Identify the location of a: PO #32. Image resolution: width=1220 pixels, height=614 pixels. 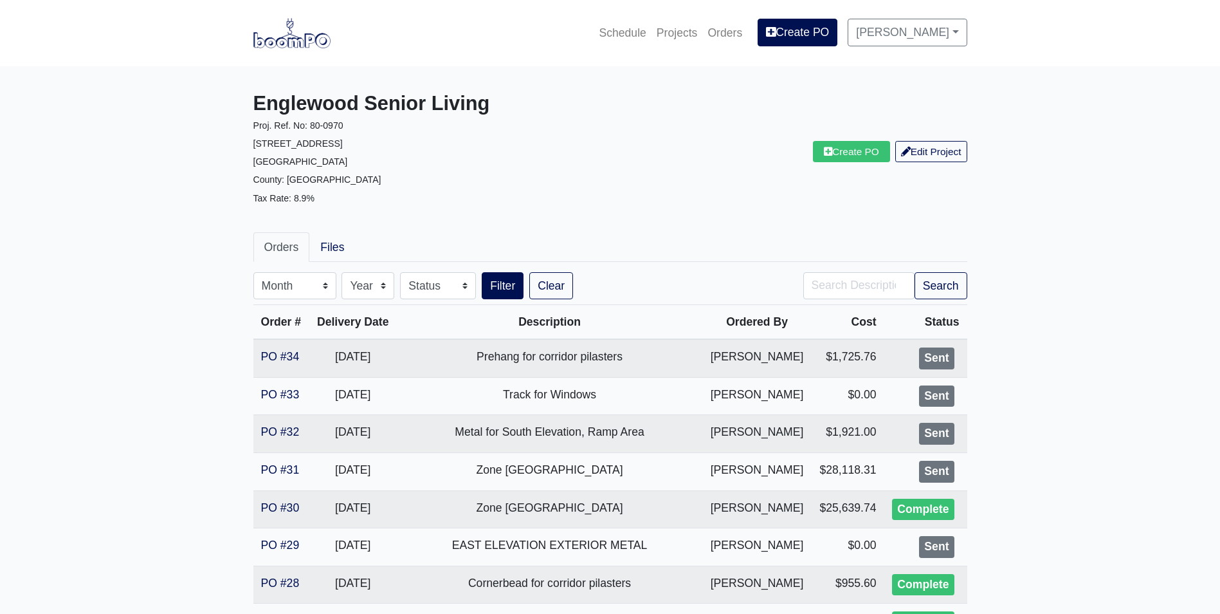
(280, 432).